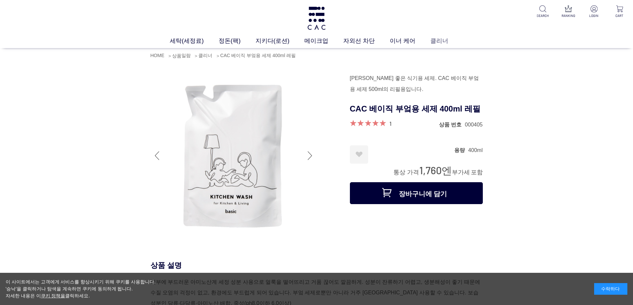 This screenshot has height=305, width=633. Describe the element at coordinates (594, 12) in the screenshot. I see `a: LOGIN` at that location.